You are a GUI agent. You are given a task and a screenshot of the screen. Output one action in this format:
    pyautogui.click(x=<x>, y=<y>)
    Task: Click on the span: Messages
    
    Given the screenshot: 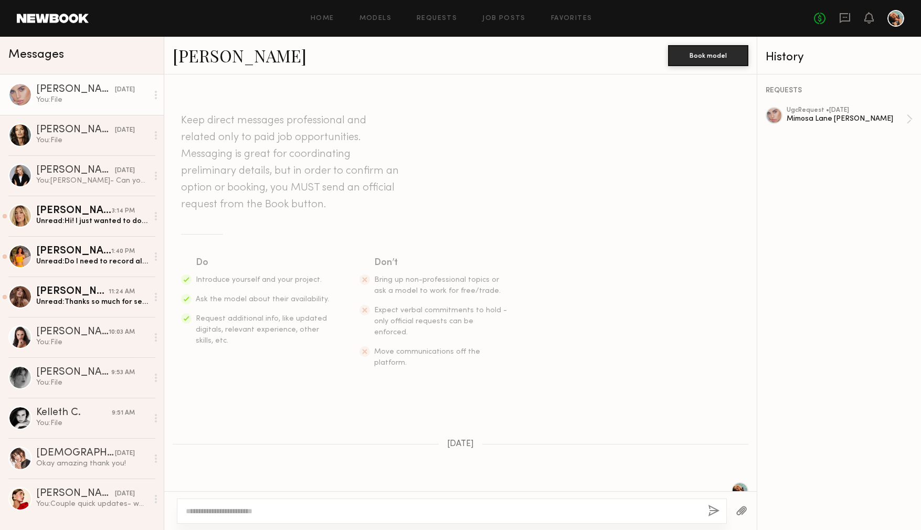 What is the action you would take?
    pyautogui.click(x=36, y=55)
    